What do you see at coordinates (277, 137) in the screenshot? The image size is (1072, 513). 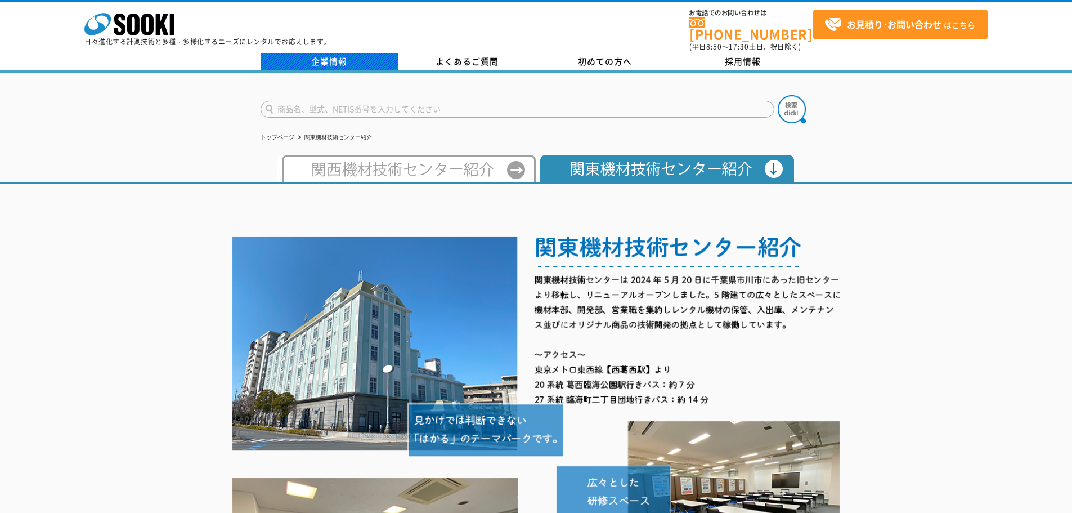 I see `a: トップページ` at bounding box center [277, 137].